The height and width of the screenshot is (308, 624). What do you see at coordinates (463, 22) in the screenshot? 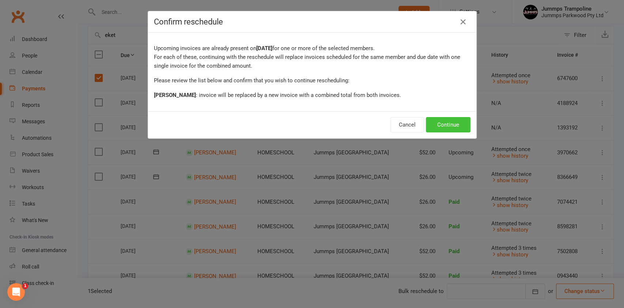
I see `button: Close` at bounding box center [463, 22].